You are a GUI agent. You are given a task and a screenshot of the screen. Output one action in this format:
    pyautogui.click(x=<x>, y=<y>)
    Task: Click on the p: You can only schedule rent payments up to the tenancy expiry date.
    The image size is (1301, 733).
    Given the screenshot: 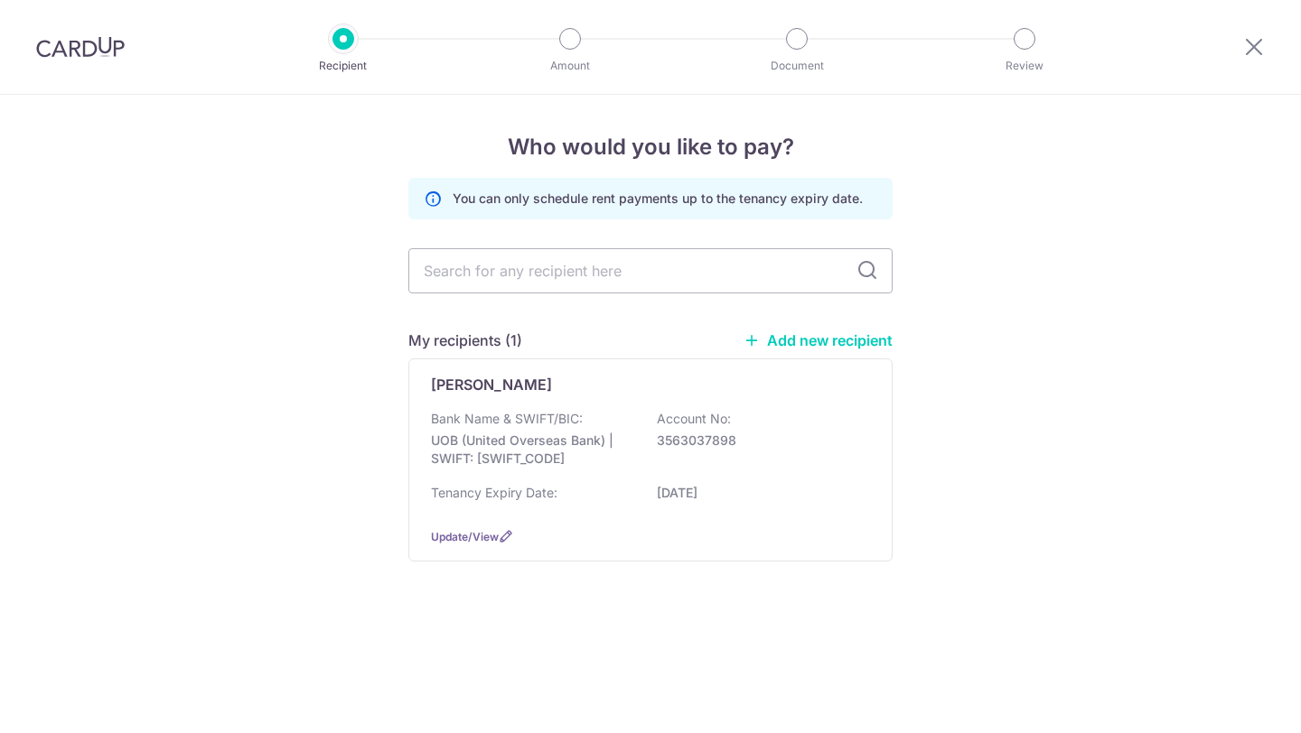 What is the action you would take?
    pyautogui.click(x=658, y=199)
    